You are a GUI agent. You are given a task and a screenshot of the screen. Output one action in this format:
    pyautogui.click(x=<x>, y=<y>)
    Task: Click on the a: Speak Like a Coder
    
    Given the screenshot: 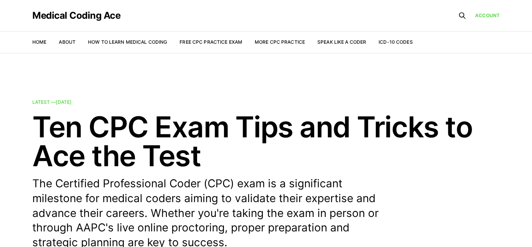 What is the action you would take?
    pyautogui.click(x=342, y=42)
    